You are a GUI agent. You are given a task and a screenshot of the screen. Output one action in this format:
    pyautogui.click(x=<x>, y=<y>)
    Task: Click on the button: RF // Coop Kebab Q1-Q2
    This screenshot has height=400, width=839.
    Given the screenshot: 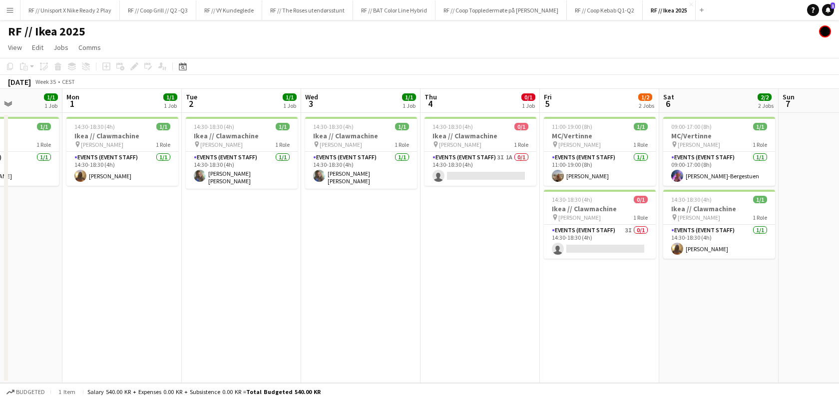 What is the action you would take?
    pyautogui.click(x=605, y=10)
    